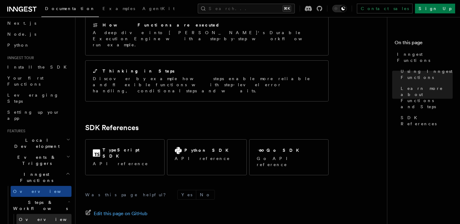  Describe the element at coordinates (19, 58) in the screenshot. I see `span: Inngest tour` at that location.